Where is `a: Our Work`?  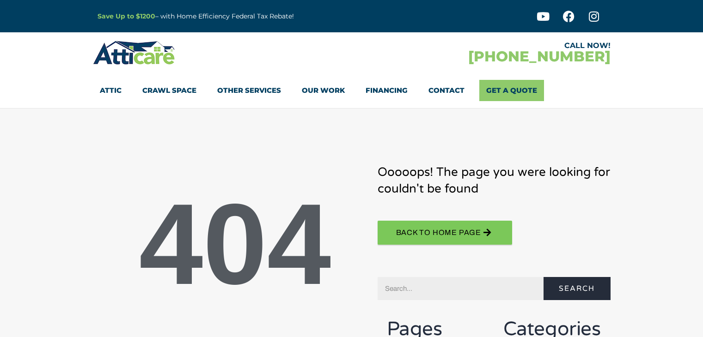 a: Our Work is located at coordinates (323, 91).